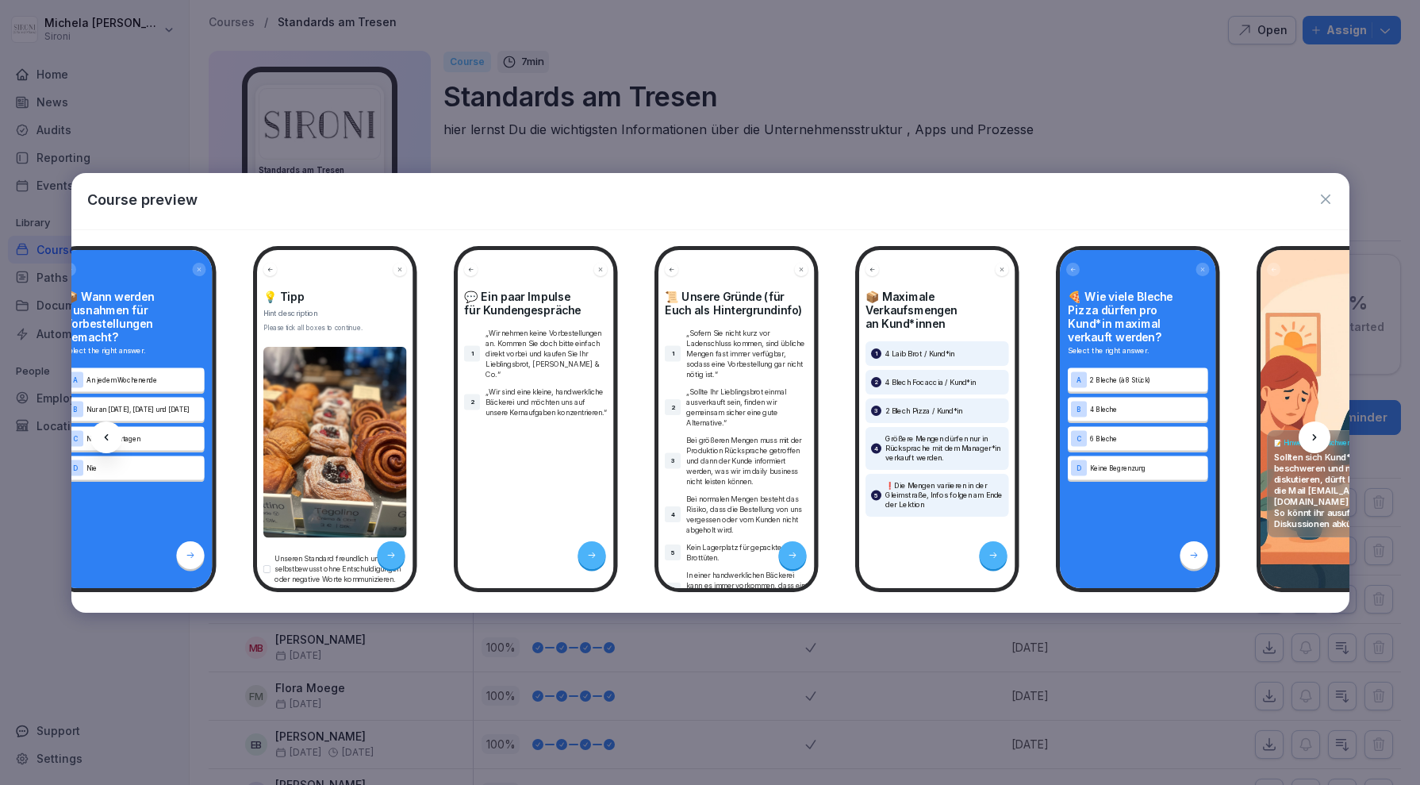  What do you see at coordinates (144, 467) in the screenshot?
I see `p: Nie` at bounding box center [144, 467].